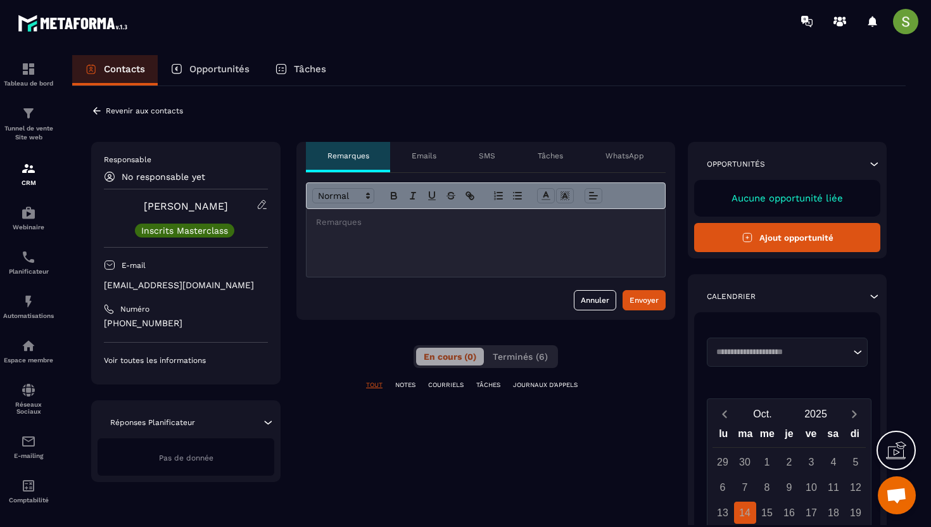  What do you see at coordinates (29, 486) in the screenshot?
I see `img: accountant` at bounding box center [29, 486].